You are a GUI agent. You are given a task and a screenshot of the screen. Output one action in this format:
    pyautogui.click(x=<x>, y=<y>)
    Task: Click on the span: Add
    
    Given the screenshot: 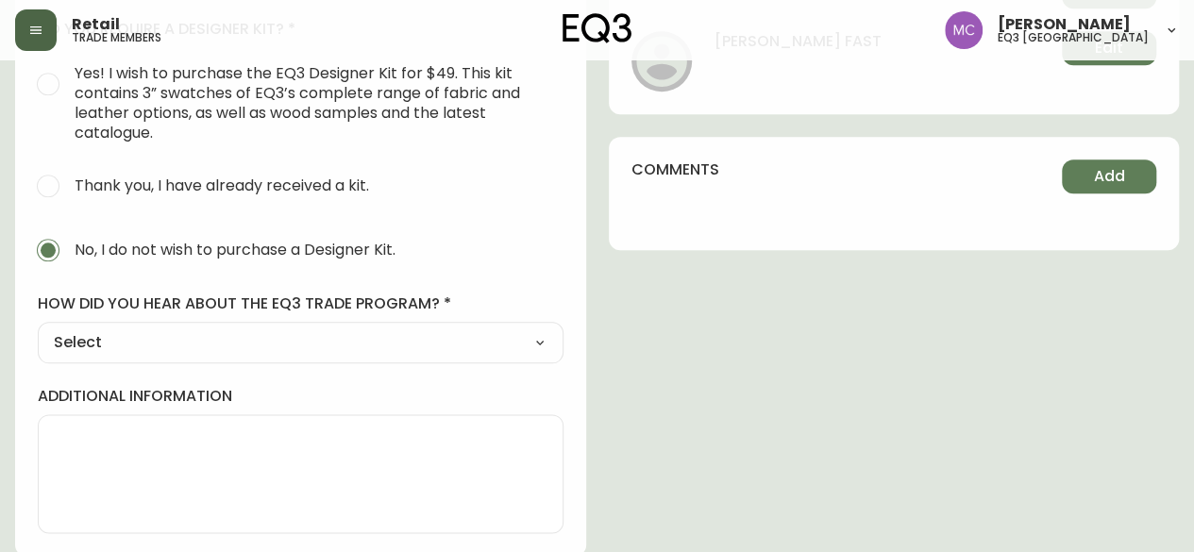 What is the action you would take?
    pyautogui.click(x=1109, y=177)
    